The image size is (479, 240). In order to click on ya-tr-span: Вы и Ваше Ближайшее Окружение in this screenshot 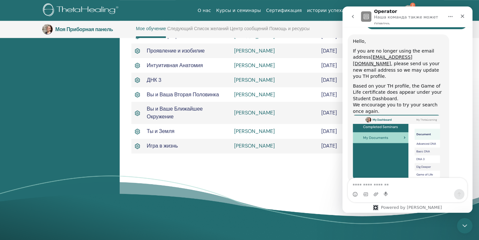, I will do `click(174, 113)`.